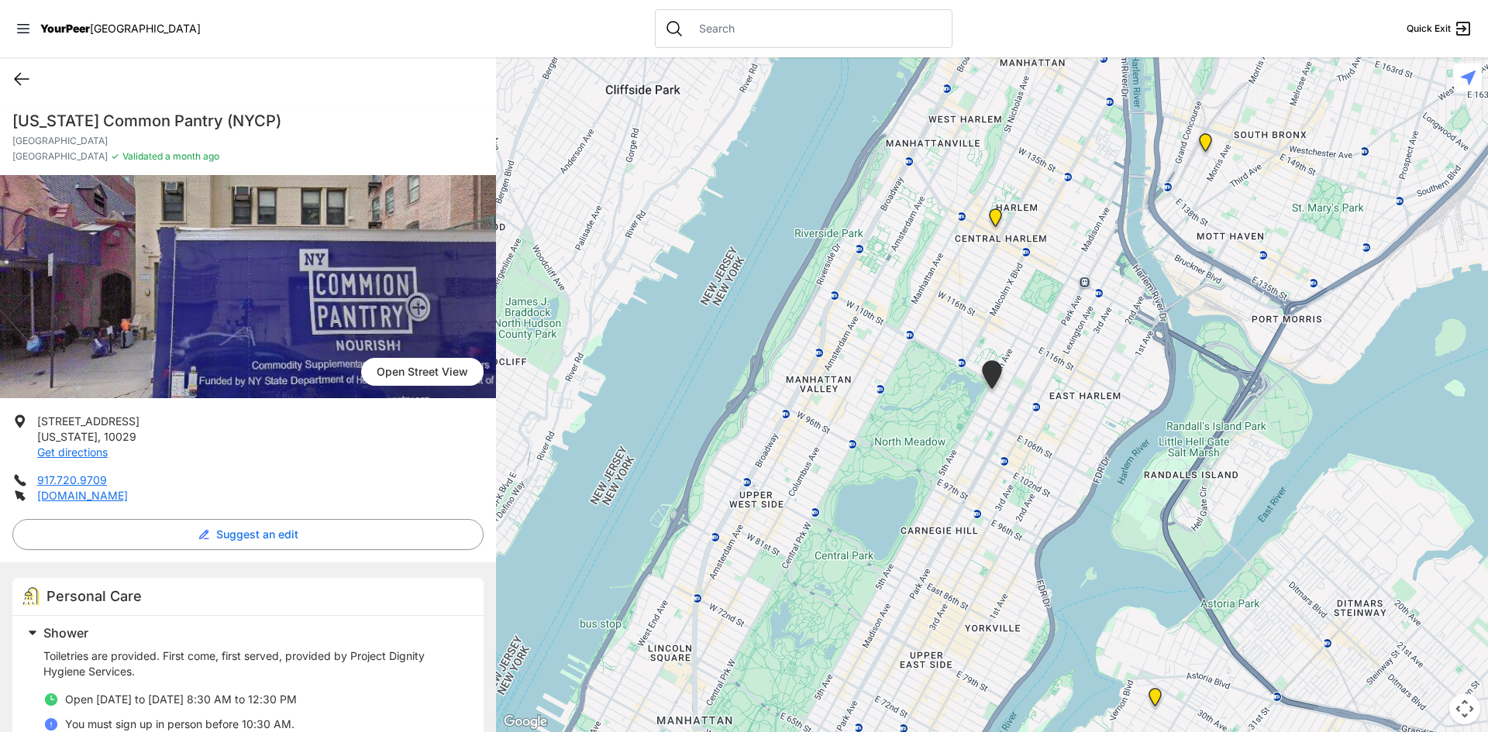 This screenshot has width=1488, height=732. I want to click on p: You must sign up in person before 10:30 AM., so click(180, 725).